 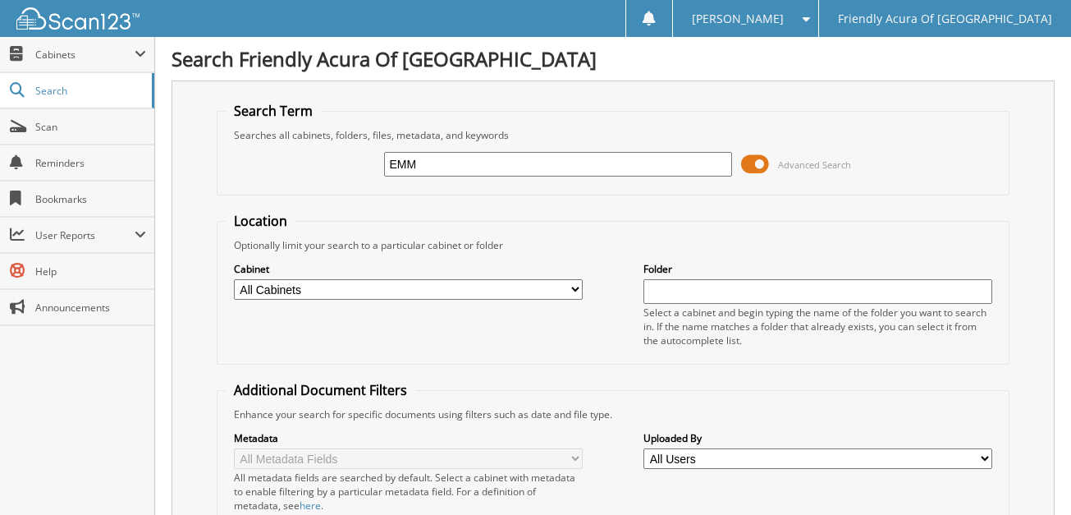 I want to click on legend: Search Term, so click(x=273, y=111).